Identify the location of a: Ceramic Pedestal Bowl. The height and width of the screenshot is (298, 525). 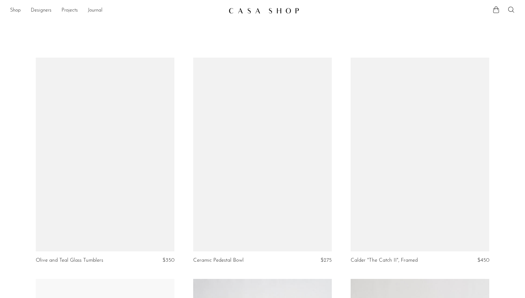
(218, 261).